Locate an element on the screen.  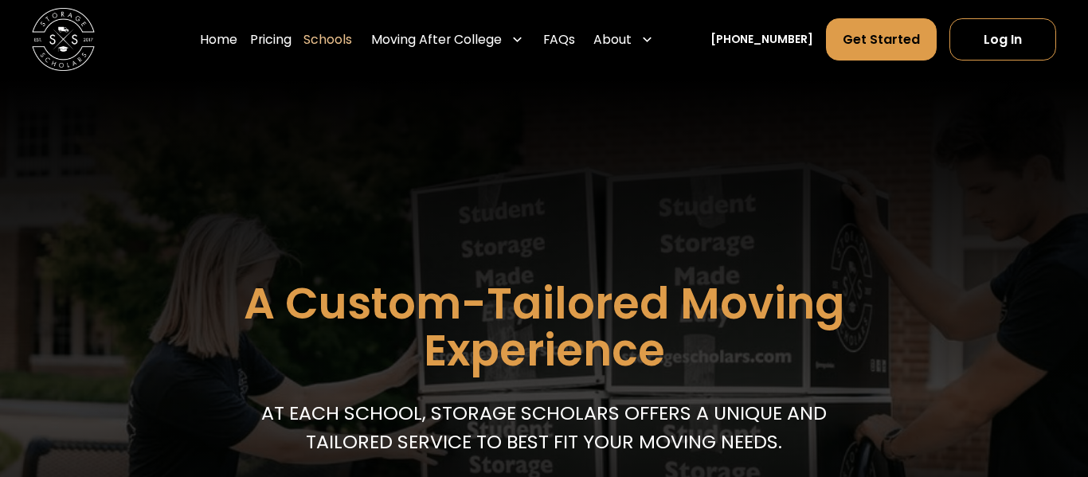
a: Home is located at coordinates (218, 39).